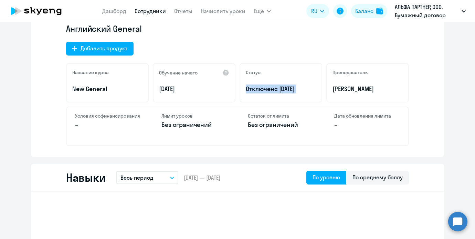  I want to click on p: АЛЬФА ПАРТНЕР, ООО, Бумажный договор постоплата, so click(427, 11).